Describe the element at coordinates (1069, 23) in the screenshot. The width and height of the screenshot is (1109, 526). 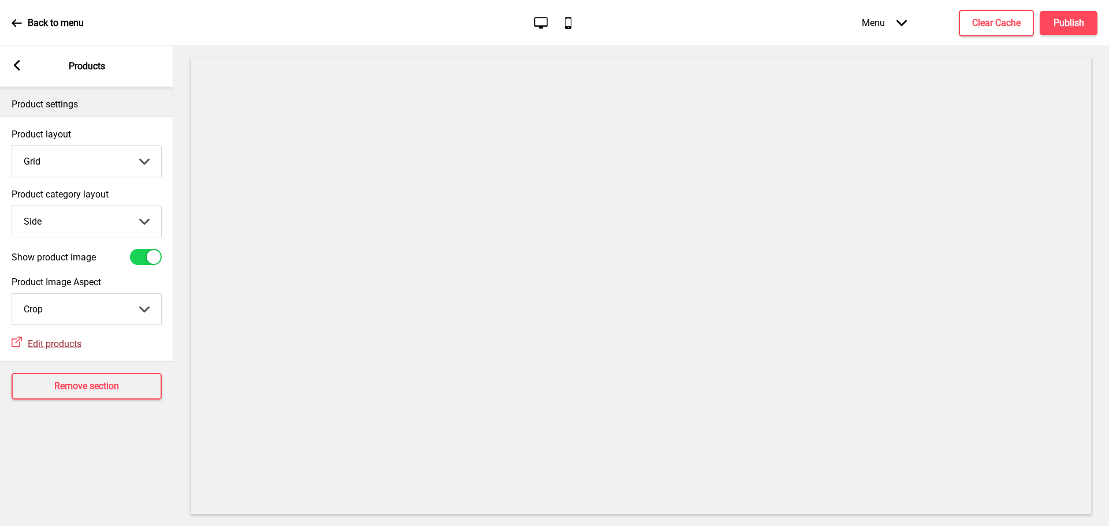
I see `button: Publish` at that location.